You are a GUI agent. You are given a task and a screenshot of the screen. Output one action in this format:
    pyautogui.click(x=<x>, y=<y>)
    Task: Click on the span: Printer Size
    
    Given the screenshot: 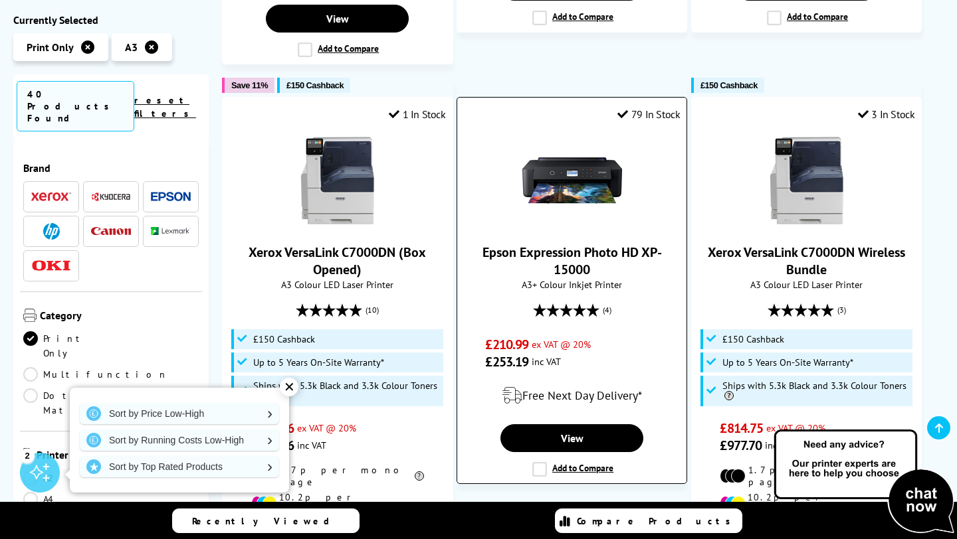 What is the action you would take?
    pyautogui.click(x=118, y=456)
    